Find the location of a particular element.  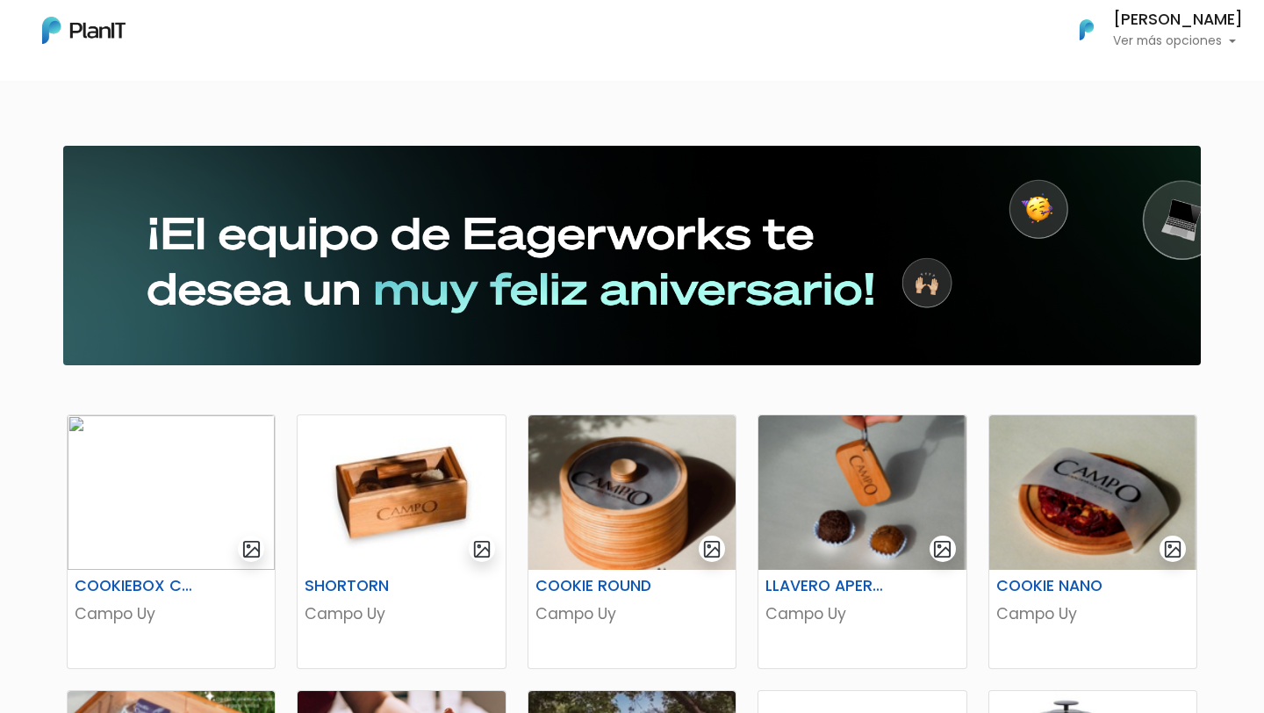

a: gallery-light COOKIE ROUND Campo Uy is located at coordinates (632, 542).